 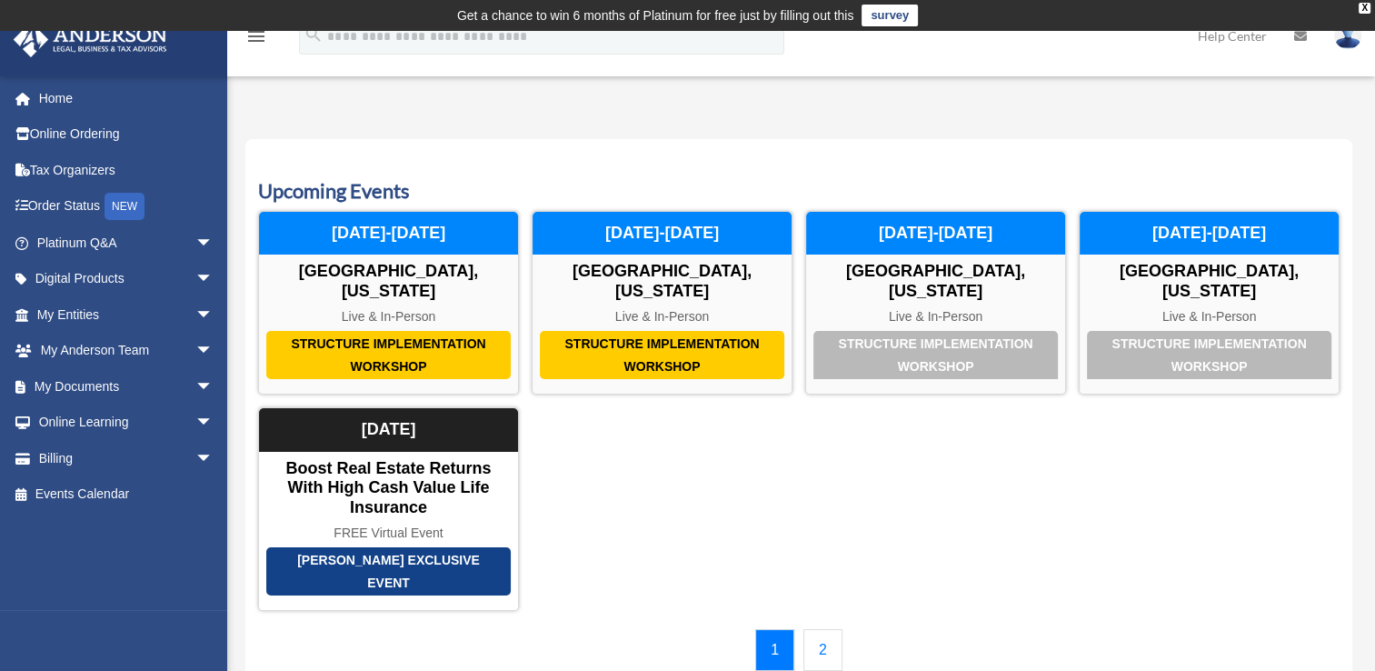 I want to click on a: Order StatusNEW, so click(x=126, y=206).